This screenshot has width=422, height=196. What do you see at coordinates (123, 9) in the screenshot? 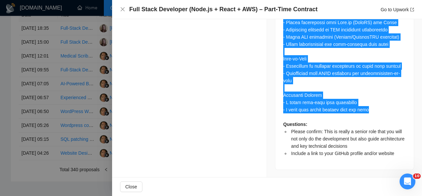
I see `span: close` at bounding box center [123, 9].